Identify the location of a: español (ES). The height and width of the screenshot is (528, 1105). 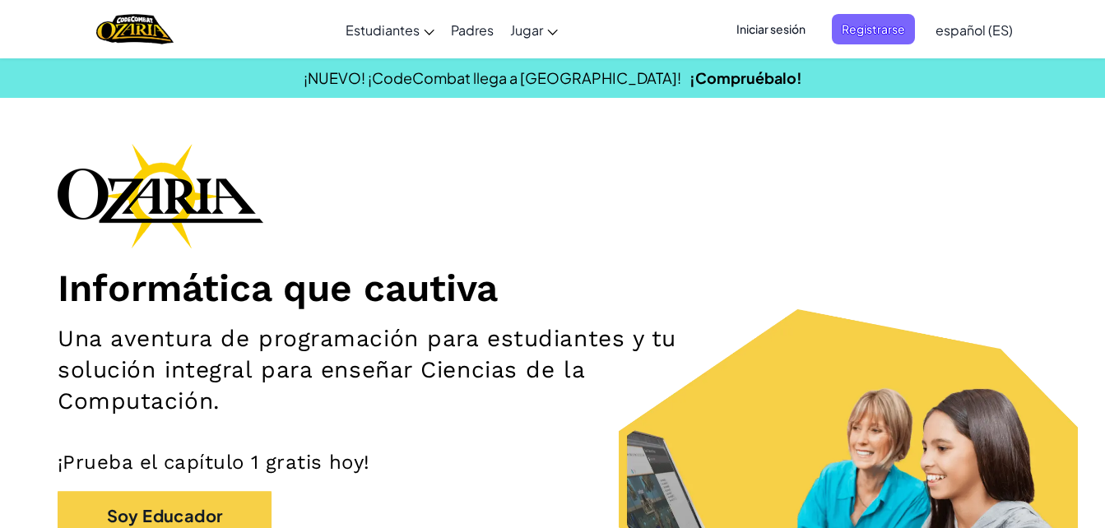
(974, 30).